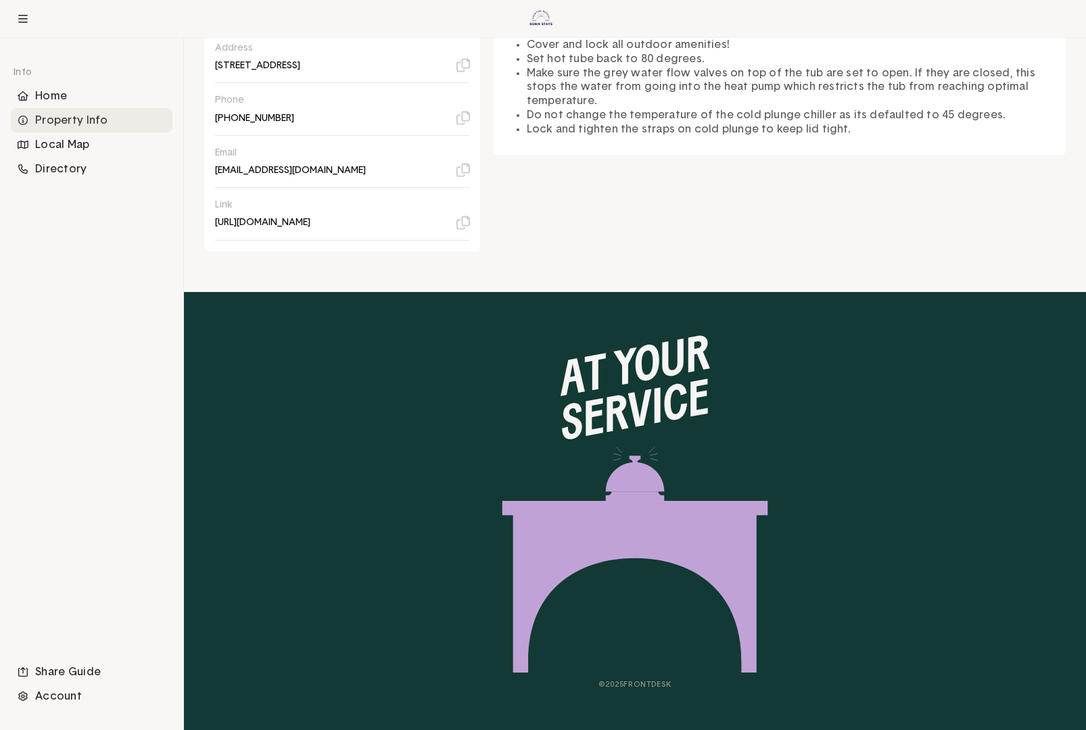 The width and height of the screenshot is (1086, 730). Describe the element at coordinates (91, 169) in the screenshot. I see `div: Directory` at that location.